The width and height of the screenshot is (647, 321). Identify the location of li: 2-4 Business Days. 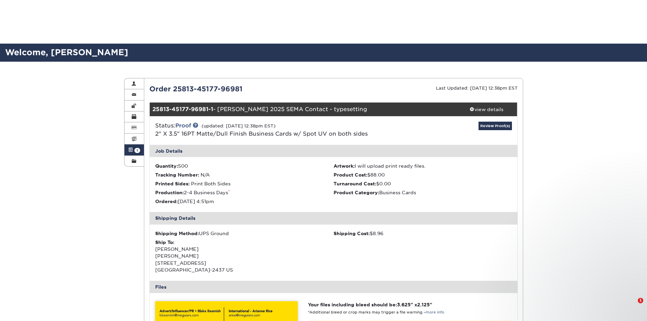
(244, 193).